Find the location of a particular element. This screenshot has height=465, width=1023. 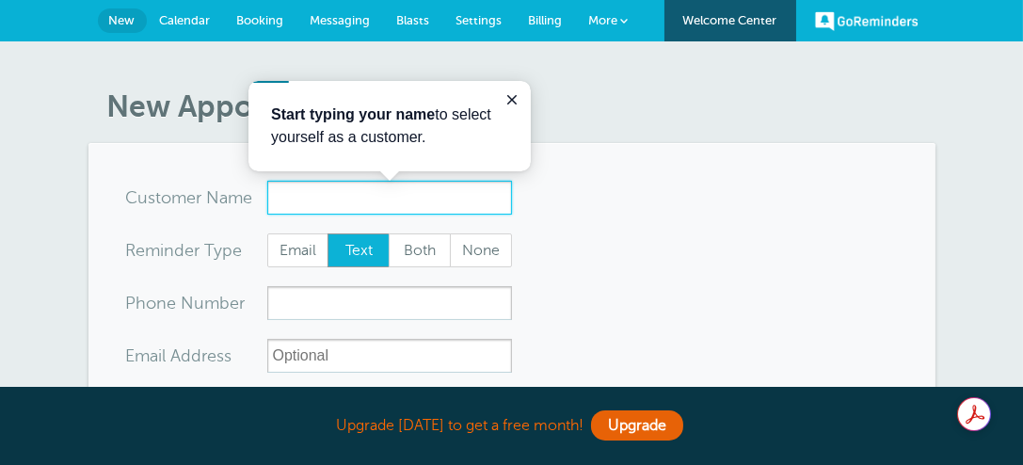

span: Cus is located at coordinates (141, 198).